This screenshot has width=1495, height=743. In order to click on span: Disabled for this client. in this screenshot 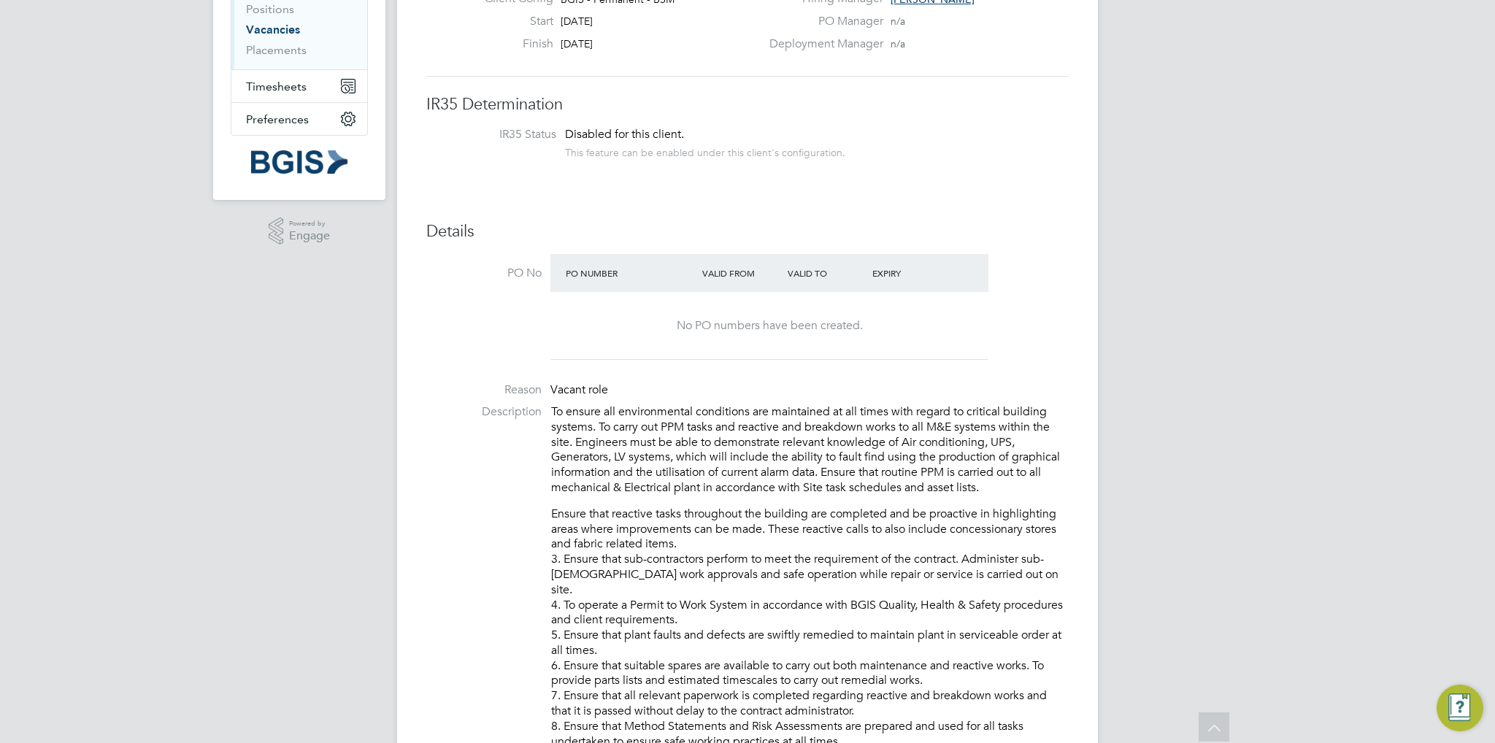, I will do `click(624, 134)`.